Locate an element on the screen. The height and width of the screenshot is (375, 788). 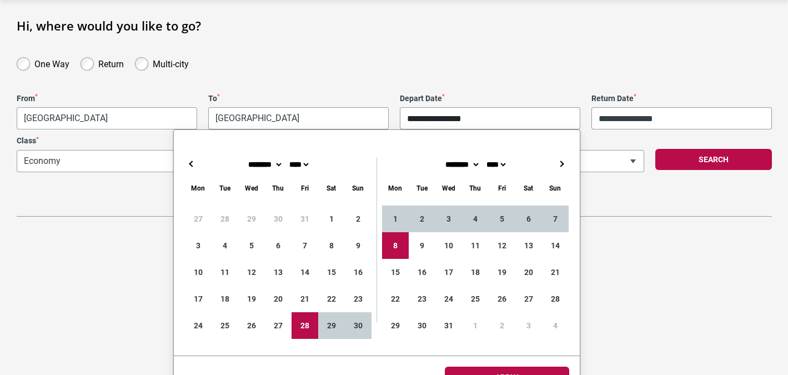
label: One Way is located at coordinates (52, 63).